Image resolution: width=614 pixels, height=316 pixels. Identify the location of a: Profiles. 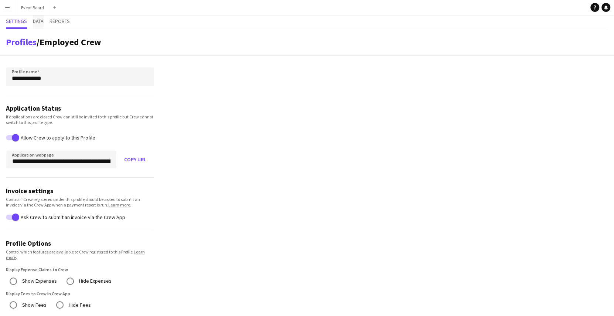
(21, 42).